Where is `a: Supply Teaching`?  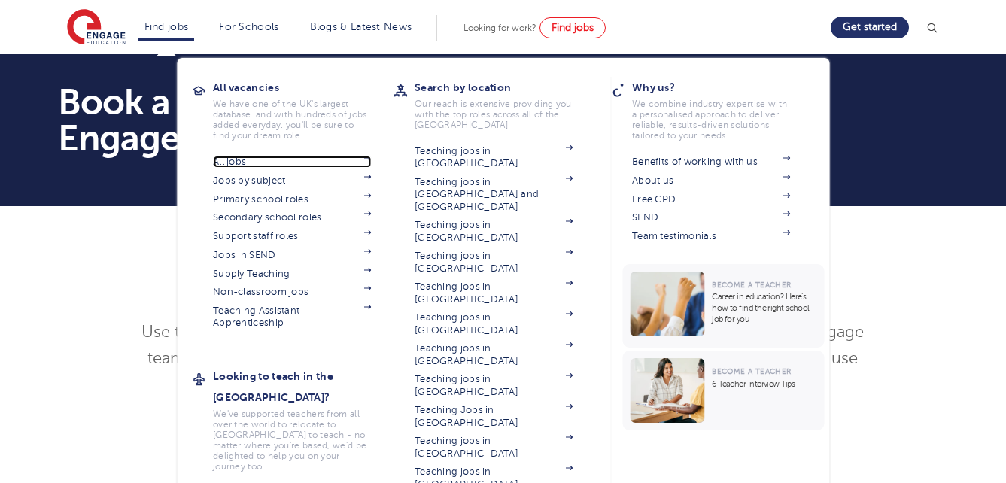
a: Supply Teaching is located at coordinates (292, 274).